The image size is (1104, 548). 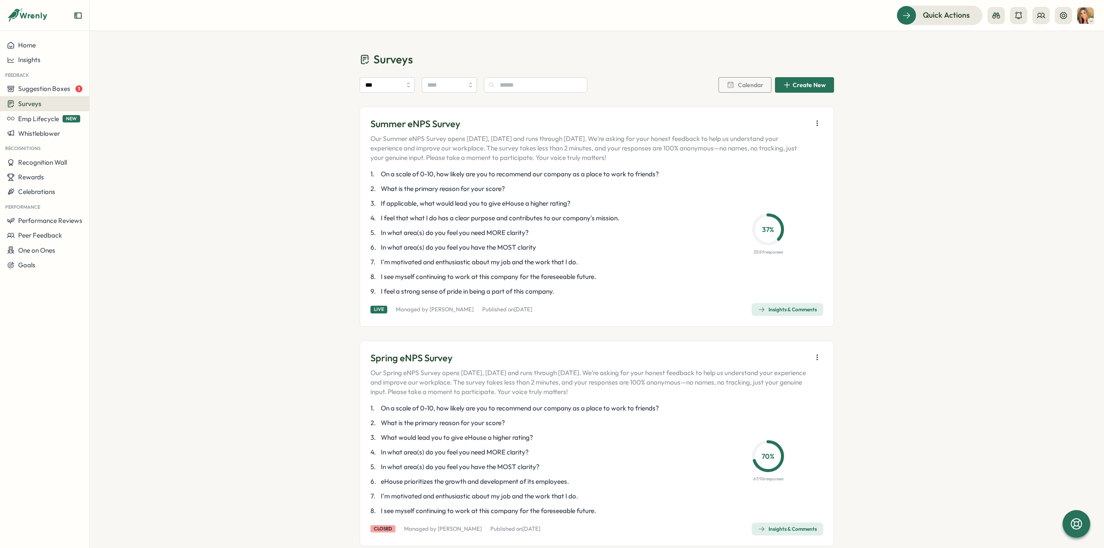 What do you see at coordinates (804, 85) in the screenshot?
I see `button: Create New` at bounding box center [804, 85].